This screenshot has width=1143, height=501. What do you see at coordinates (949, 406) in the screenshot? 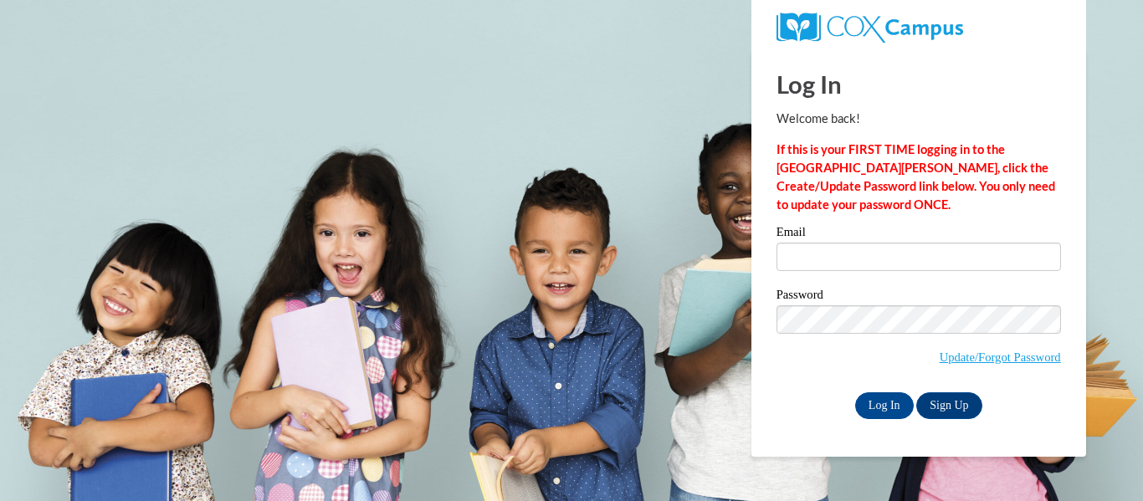
I see `a: Sign Up` at bounding box center [949, 406].